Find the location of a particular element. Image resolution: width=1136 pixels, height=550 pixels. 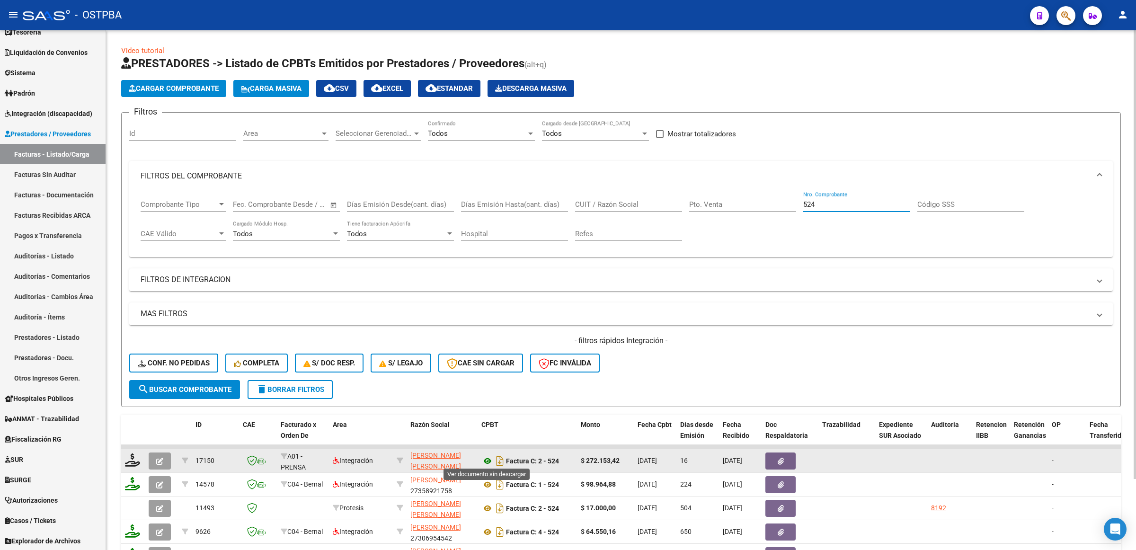

button: Cargar Comprobante is located at coordinates (174, 89).